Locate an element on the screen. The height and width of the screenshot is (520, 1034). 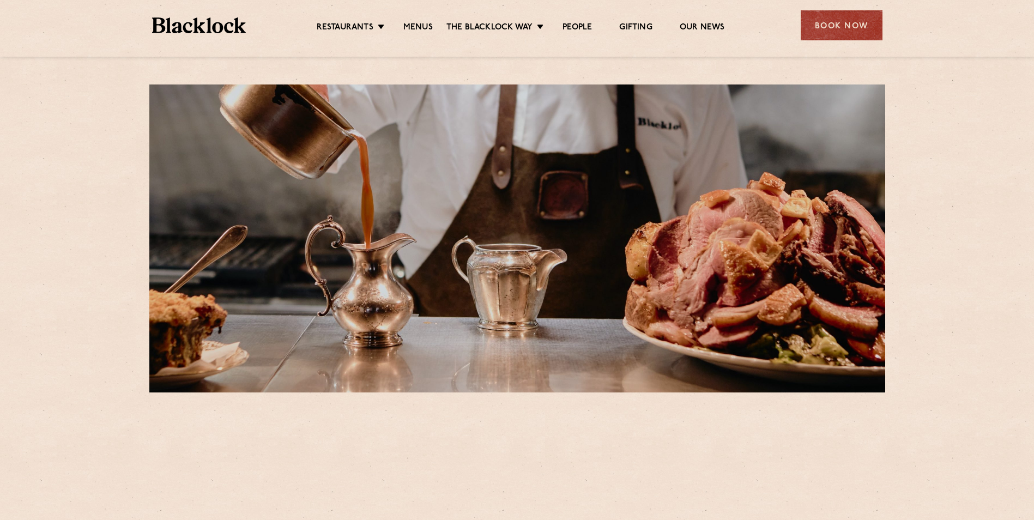
div: Book Now is located at coordinates (841, 25).